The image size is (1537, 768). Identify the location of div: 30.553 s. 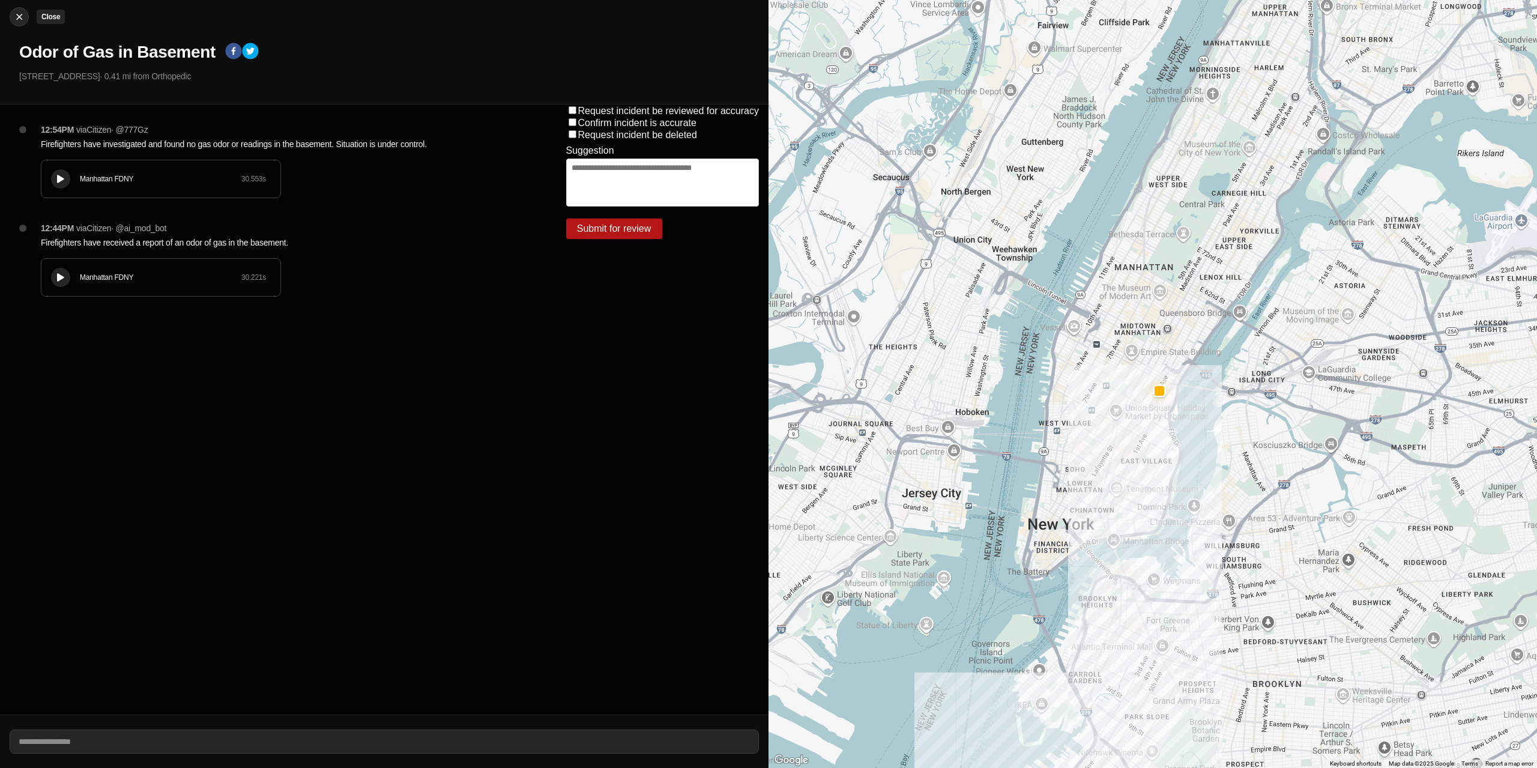
(253, 179).